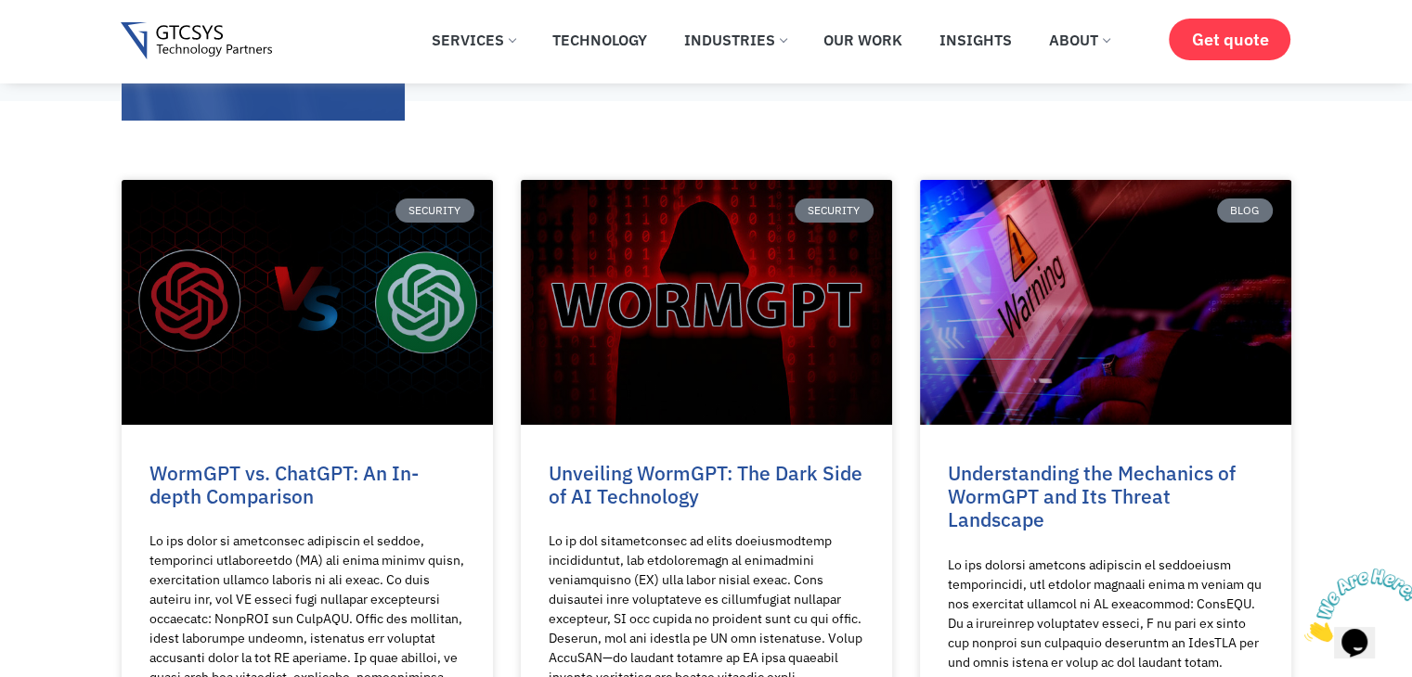 The width and height of the screenshot is (1412, 677). What do you see at coordinates (706, 303) in the screenshot?
I see `a: Unveiling WormGPT_ The Dark Side of AI Technology` at bounding box center [706, 303].